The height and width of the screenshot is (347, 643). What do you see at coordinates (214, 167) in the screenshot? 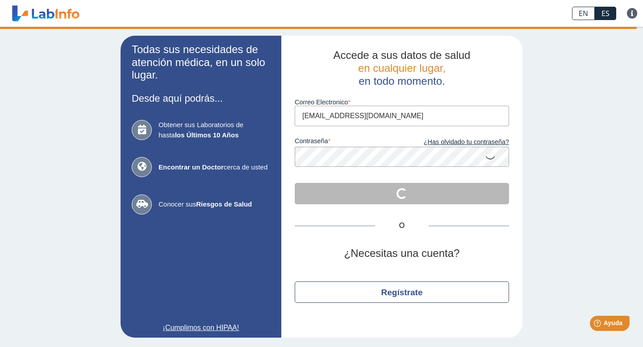
I see `span: cerca de usted` at bounding box center [214, 167].